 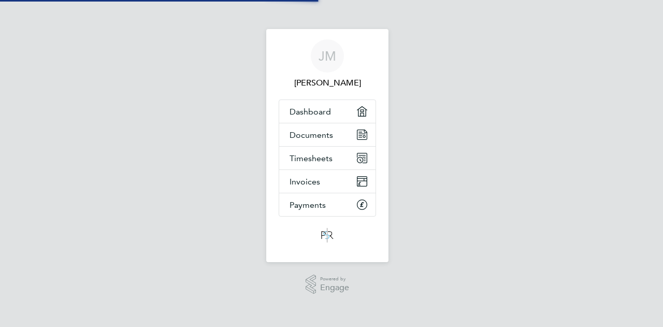 I want to click on span: Engage, so click(x=335, y=288).